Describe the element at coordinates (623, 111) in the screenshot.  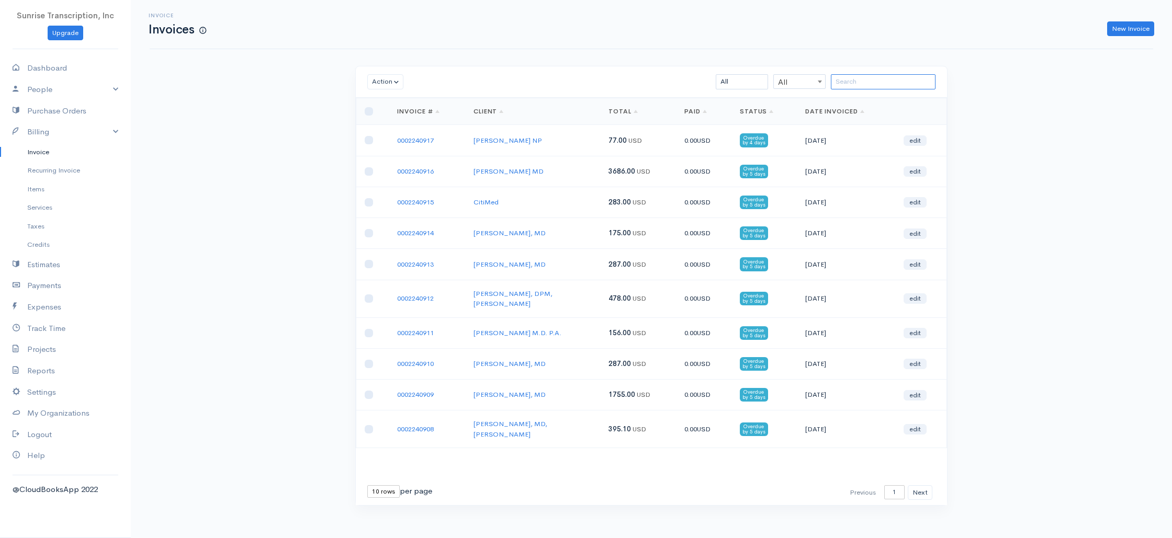
I see `a: Total` at that location.